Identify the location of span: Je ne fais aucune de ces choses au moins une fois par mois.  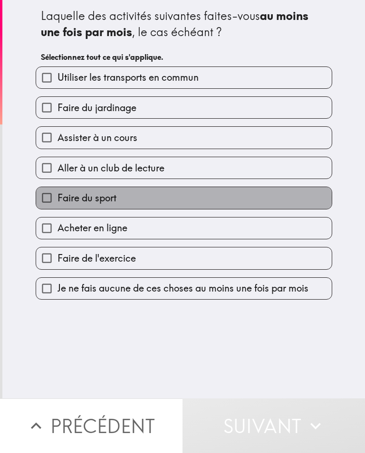
(183, 288).